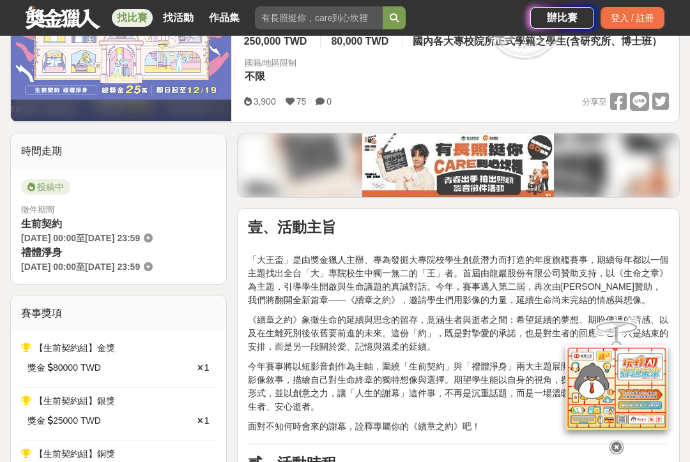 The height and width of the screenshot is (462, 690). Describe the element at coordinates (275, 41) in the screenshot. I see `span: 250,000 TWD` at that location.